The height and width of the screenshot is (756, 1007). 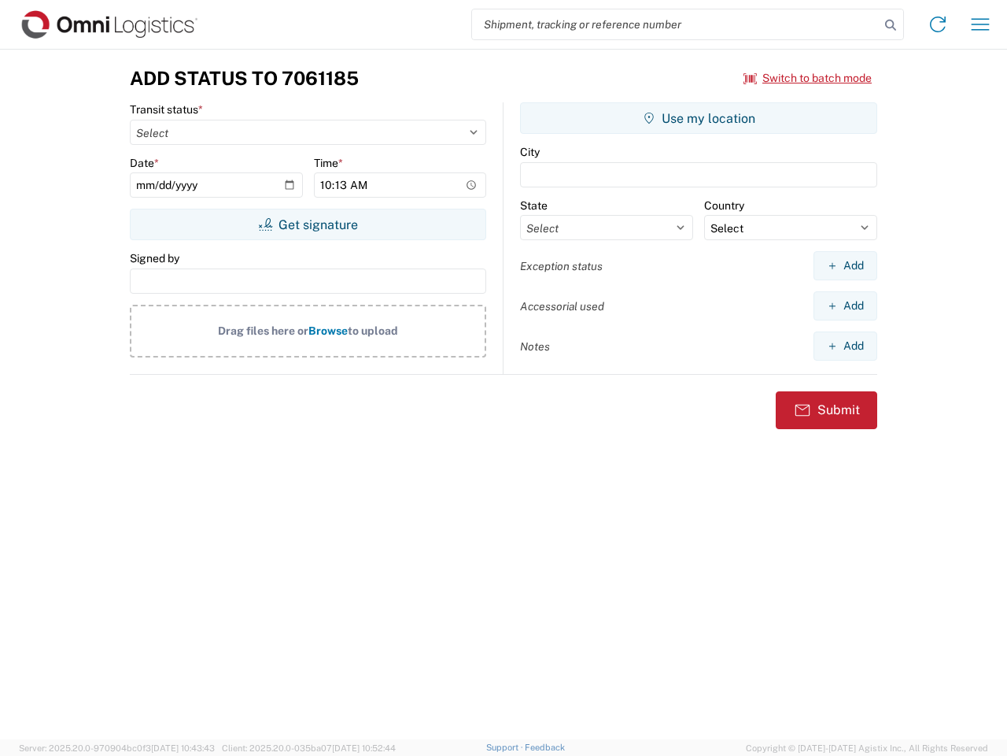 What do you see at coordinates (263, 331) in the screenshot?
I see `span: Drag files here or` at bounding box center [263, 331].